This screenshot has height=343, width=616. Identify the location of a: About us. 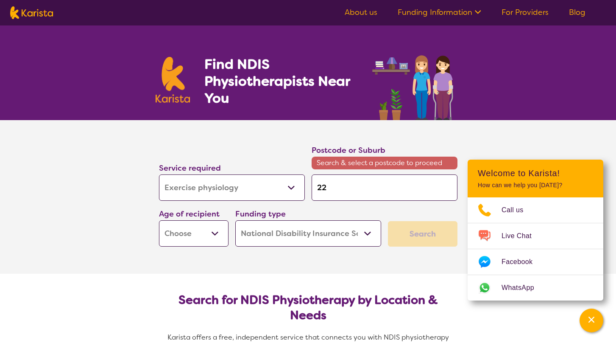
(361, 12).